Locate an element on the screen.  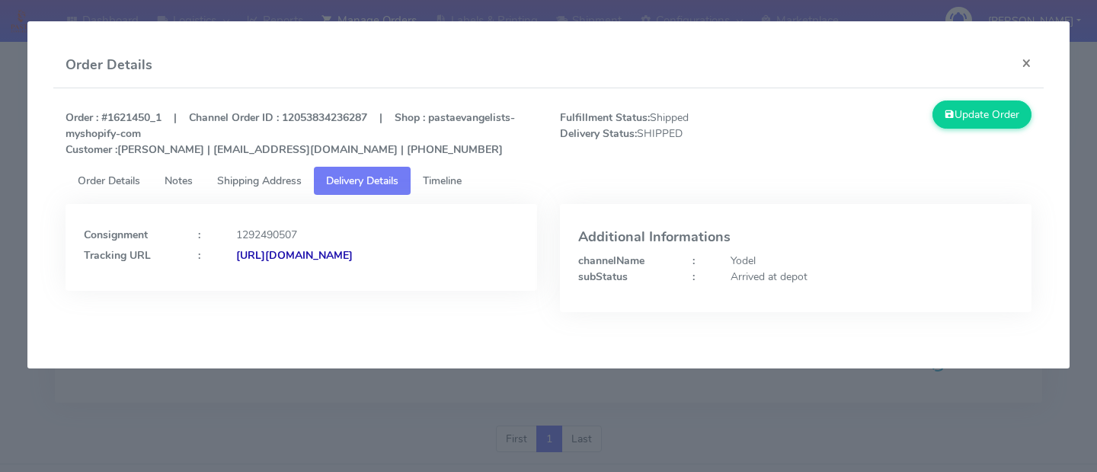
span: Notes is located at coordinates (178, 181).